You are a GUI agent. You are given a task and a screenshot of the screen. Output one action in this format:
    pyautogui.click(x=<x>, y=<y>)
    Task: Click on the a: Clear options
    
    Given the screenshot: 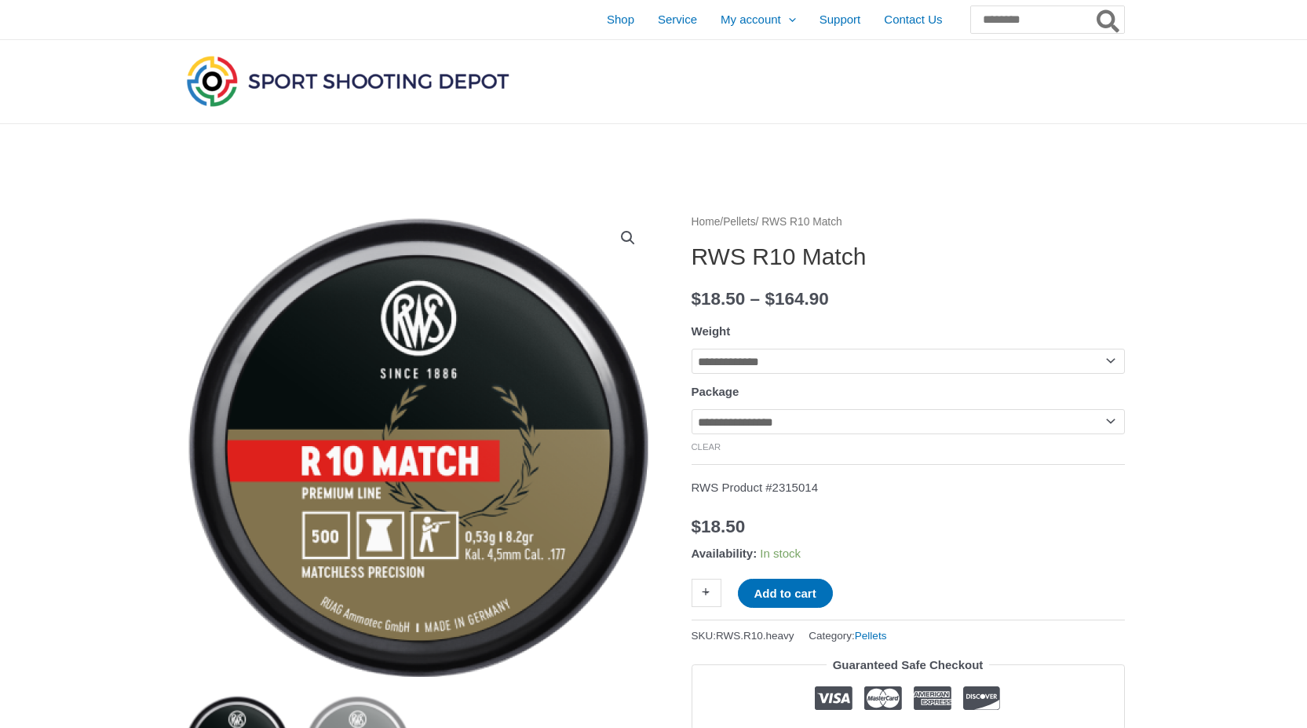 What is the action you would take?
    pyautogui.click(x=707, y=447)
    